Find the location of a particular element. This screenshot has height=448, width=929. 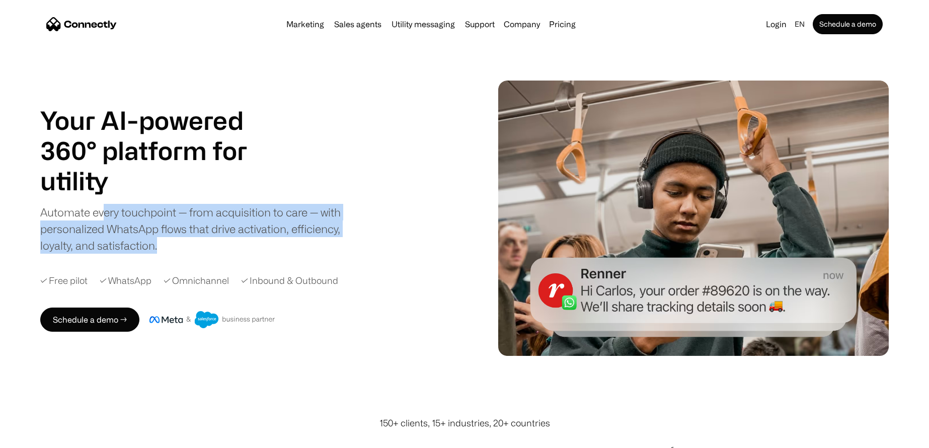

a: Pricing is located at coordinates (562, 24).